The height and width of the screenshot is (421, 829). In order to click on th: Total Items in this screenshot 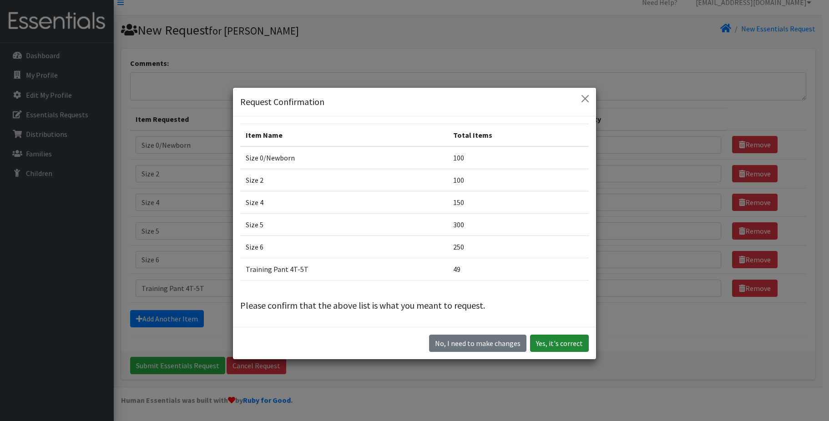, I will do `click(518, 135)`.